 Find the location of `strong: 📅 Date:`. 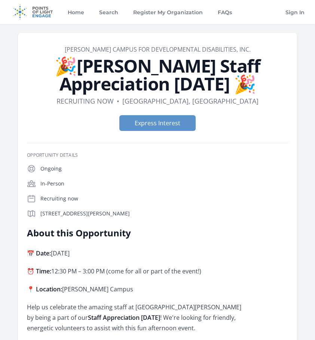

strong: 📅 Date: is located at coordinates (39, 253).